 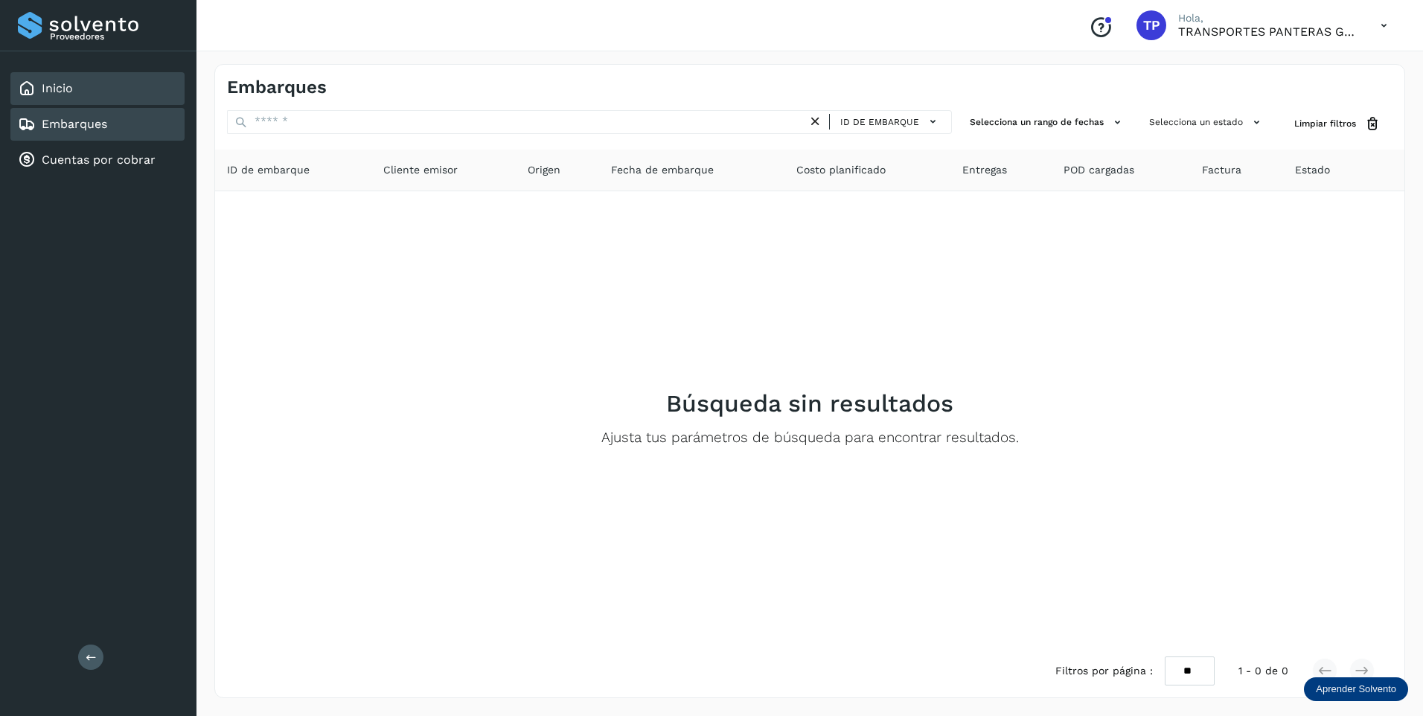 I want to click on span: Entregas, so click(x=985, y=170).